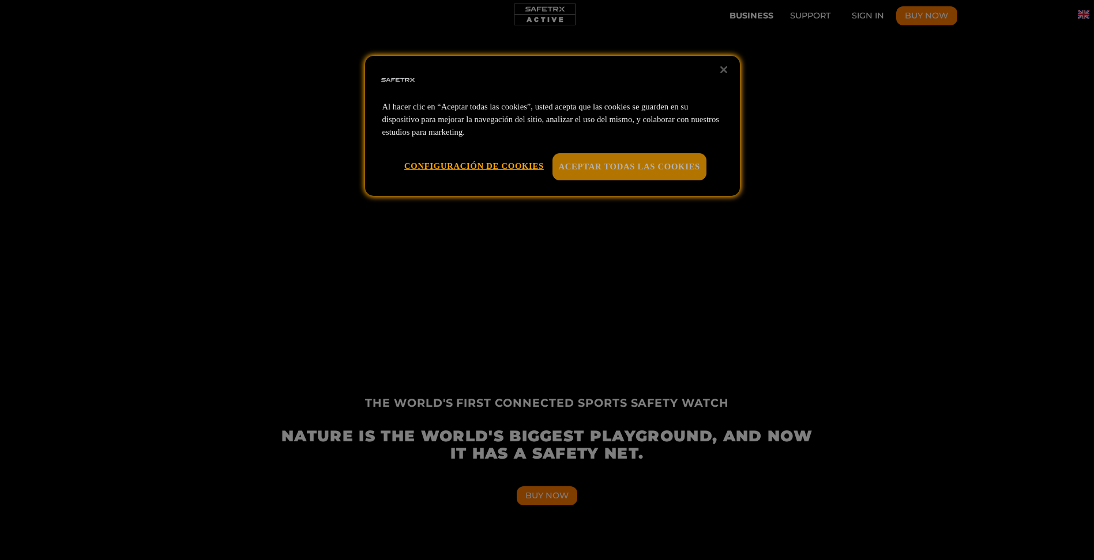 The image size is (1094, 560). I want to click on button: Cerrar, so click(724, 70).